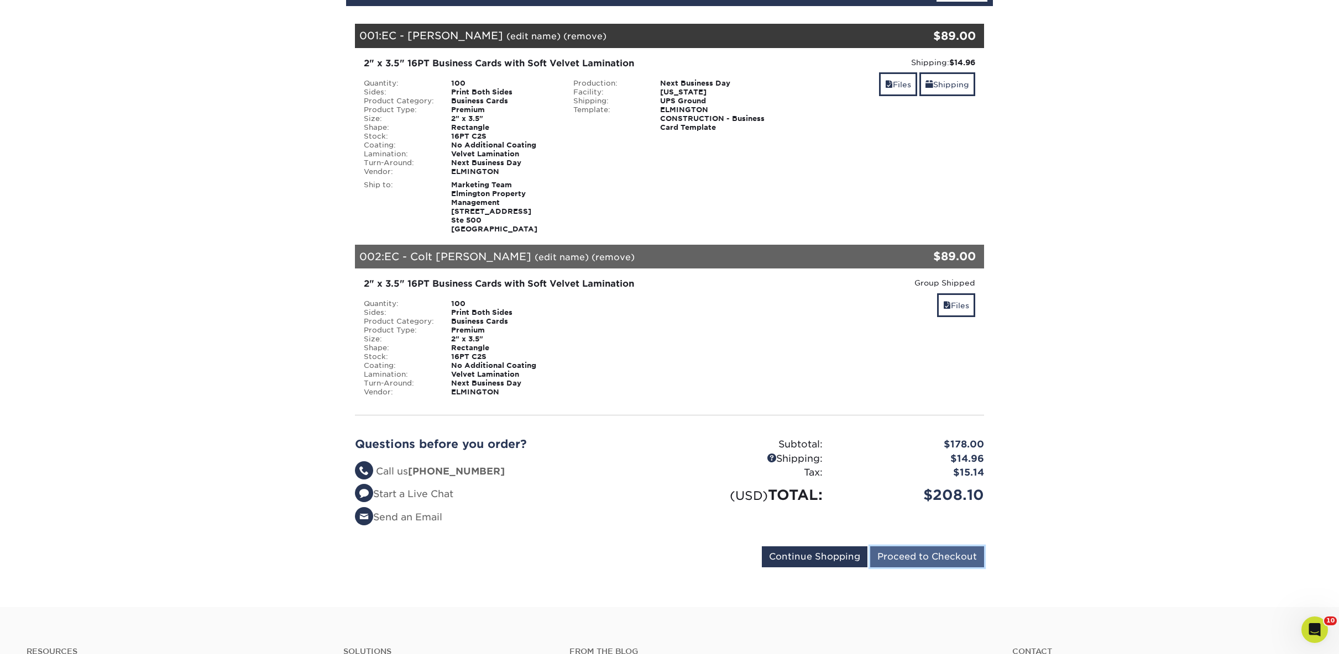  I want to click on a: Start a Live Chat, so click(404, 494).